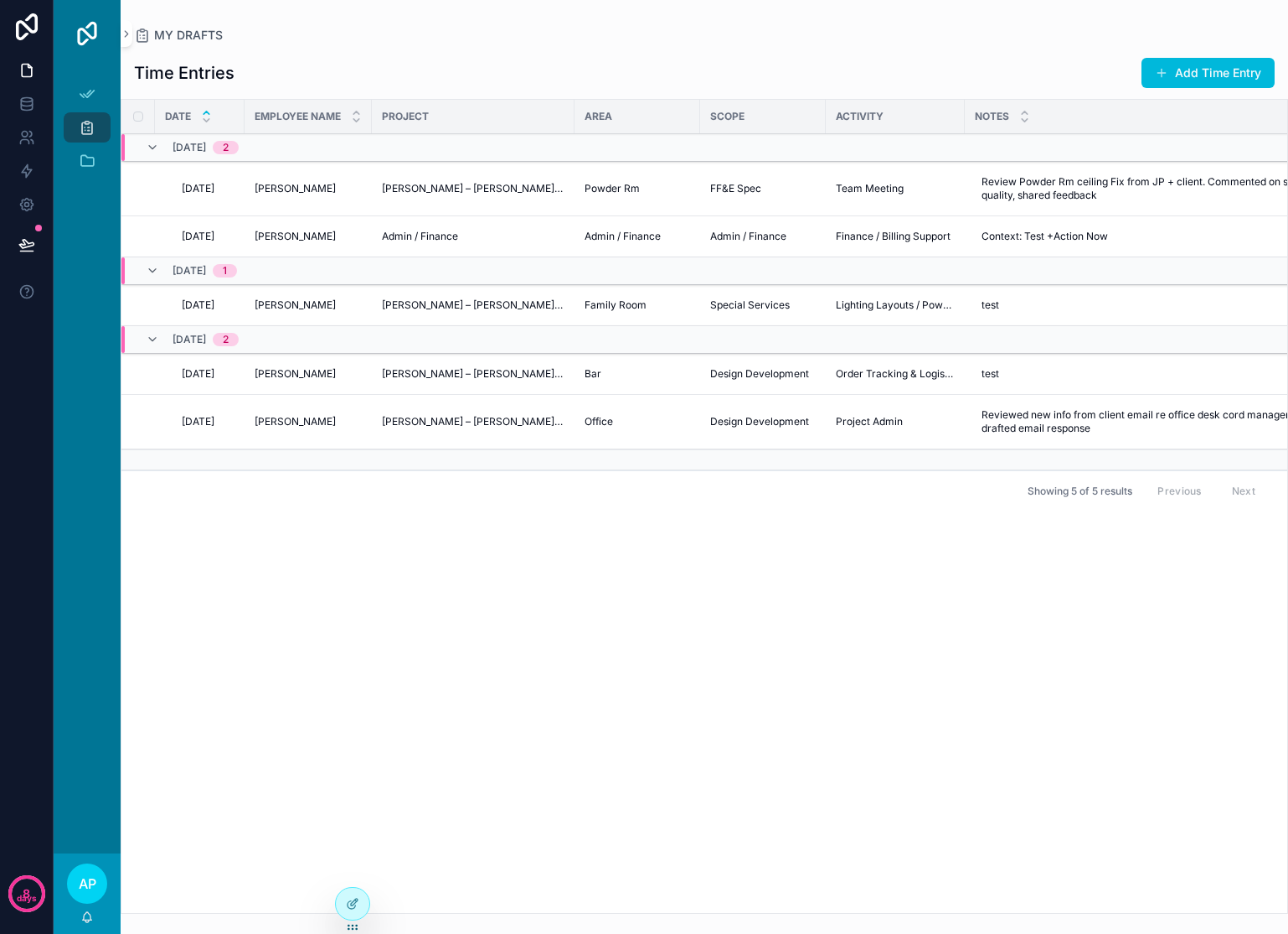  I want to click on span: Showing 5 of 5 results, so click(1080, 491).